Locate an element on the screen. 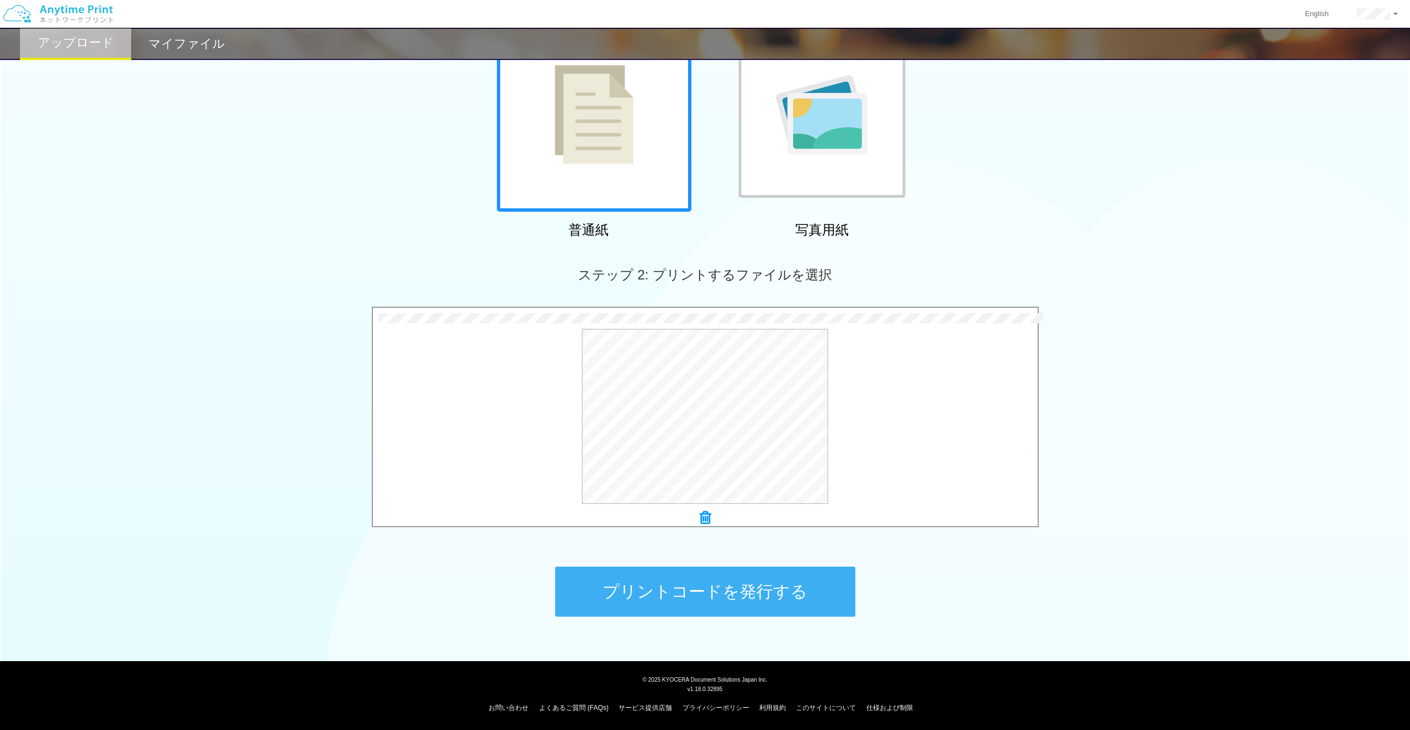  a: このサイトについて is located at coordinates (826, 708).